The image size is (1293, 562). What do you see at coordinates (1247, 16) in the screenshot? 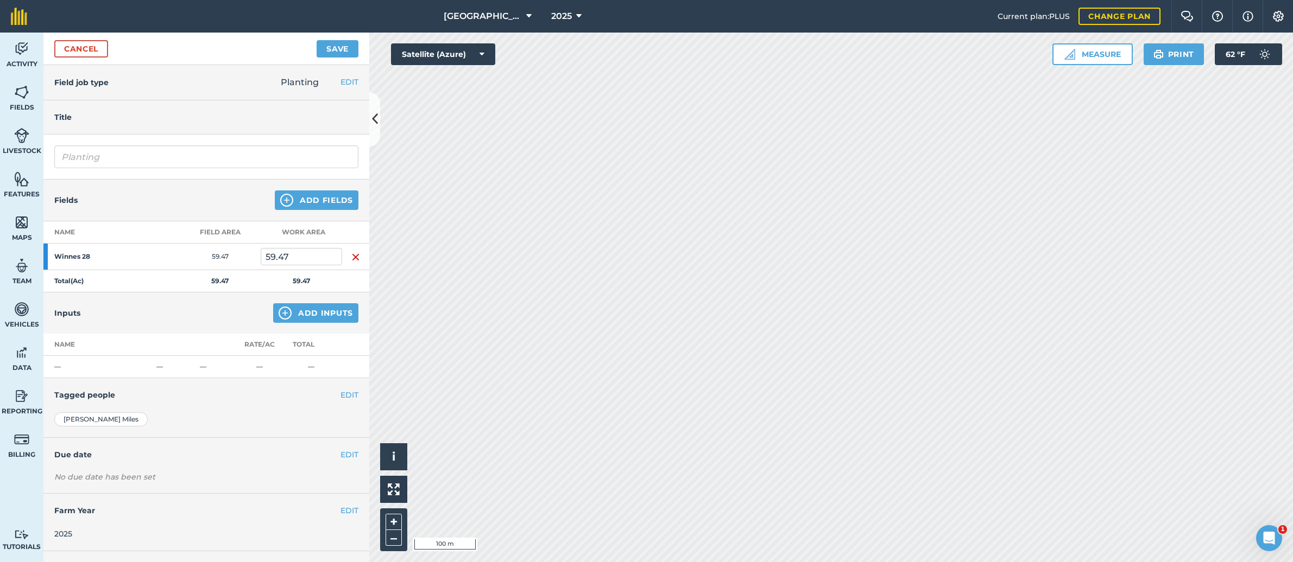
I see `img: svg+xml;base64,PHN2ZyB4bWxucz0iaHR0cDovL3d3dy53My5vcmcvMjAwMC9zdmciIHdpZHRoPSIxNyIgaGVpZ2h0PSIxNy...` at bounding box center [1247, 16].